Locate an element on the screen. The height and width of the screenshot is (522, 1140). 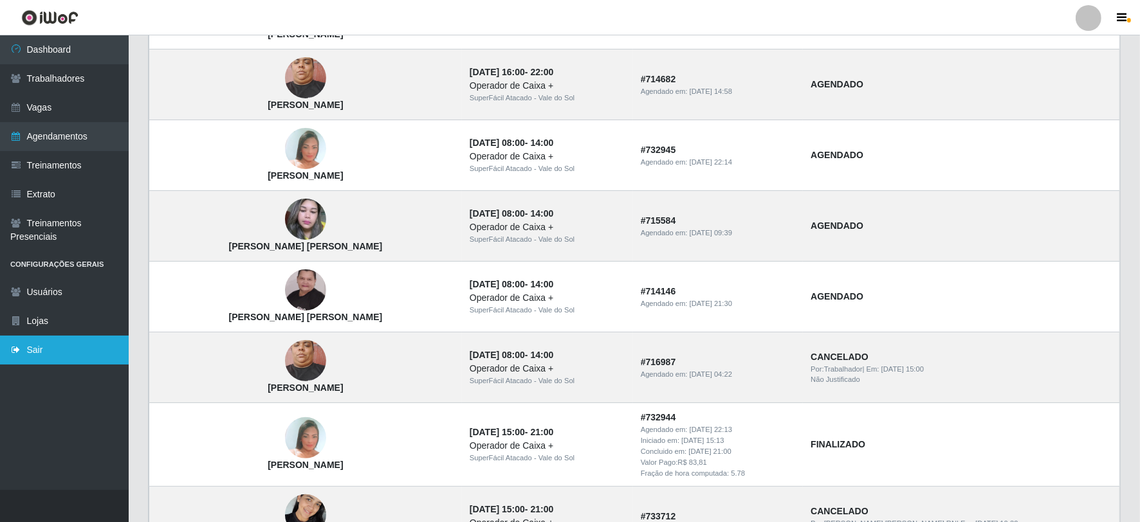
div: Valor Pago: R$ 83,81 is located at coordinates (718, 462).